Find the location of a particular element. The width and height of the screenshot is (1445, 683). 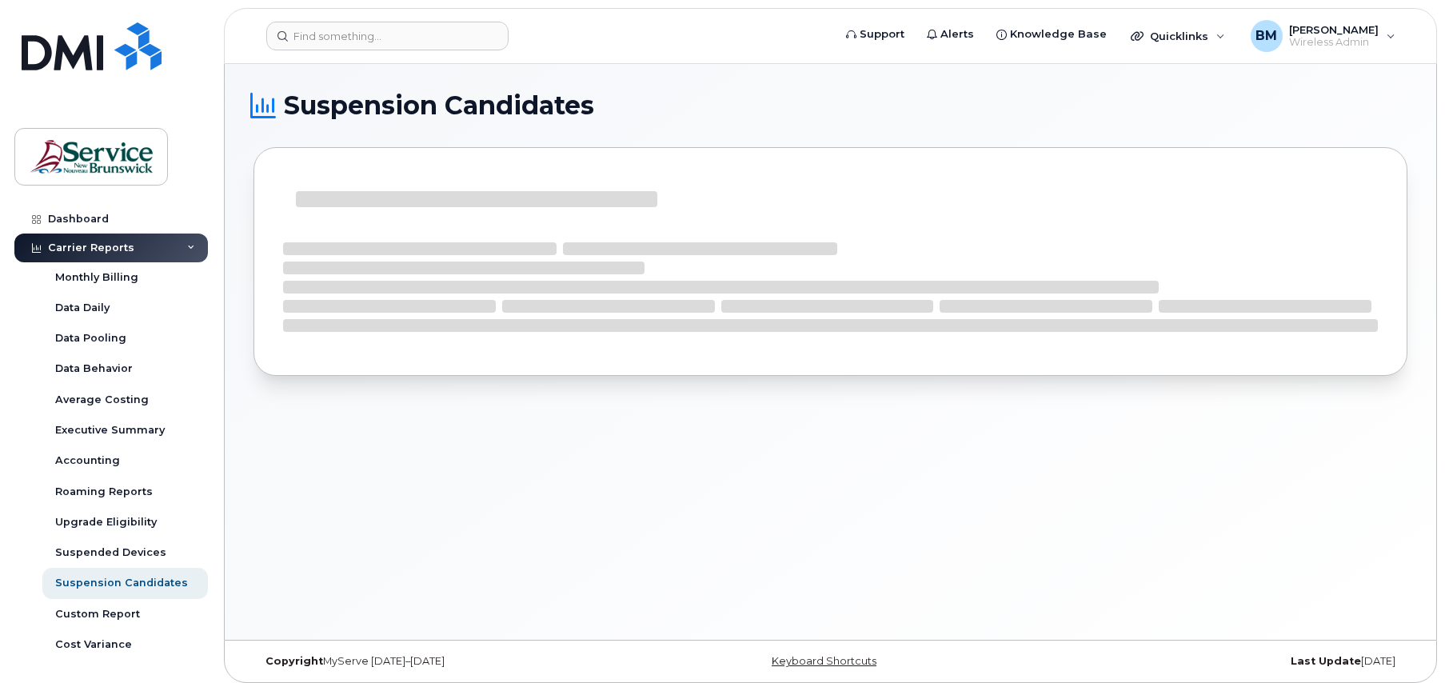

a: Keyboard Shortcuts is located at coordinates (824, 660).